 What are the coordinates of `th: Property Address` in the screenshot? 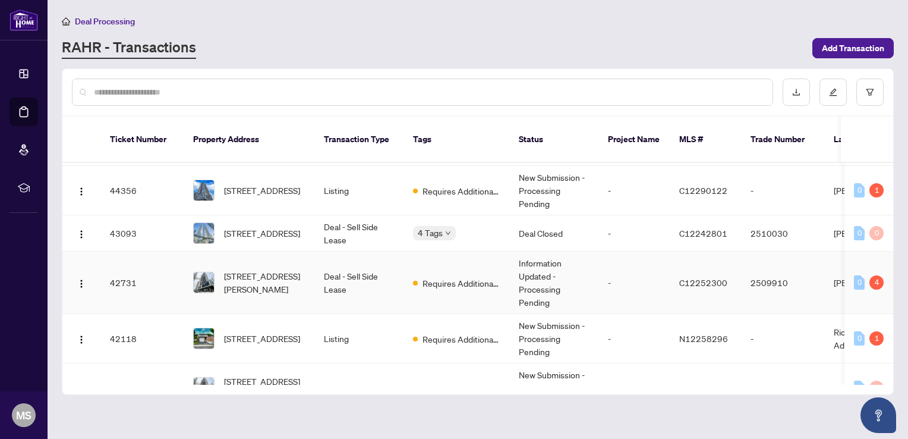 It's located at (249, 140).